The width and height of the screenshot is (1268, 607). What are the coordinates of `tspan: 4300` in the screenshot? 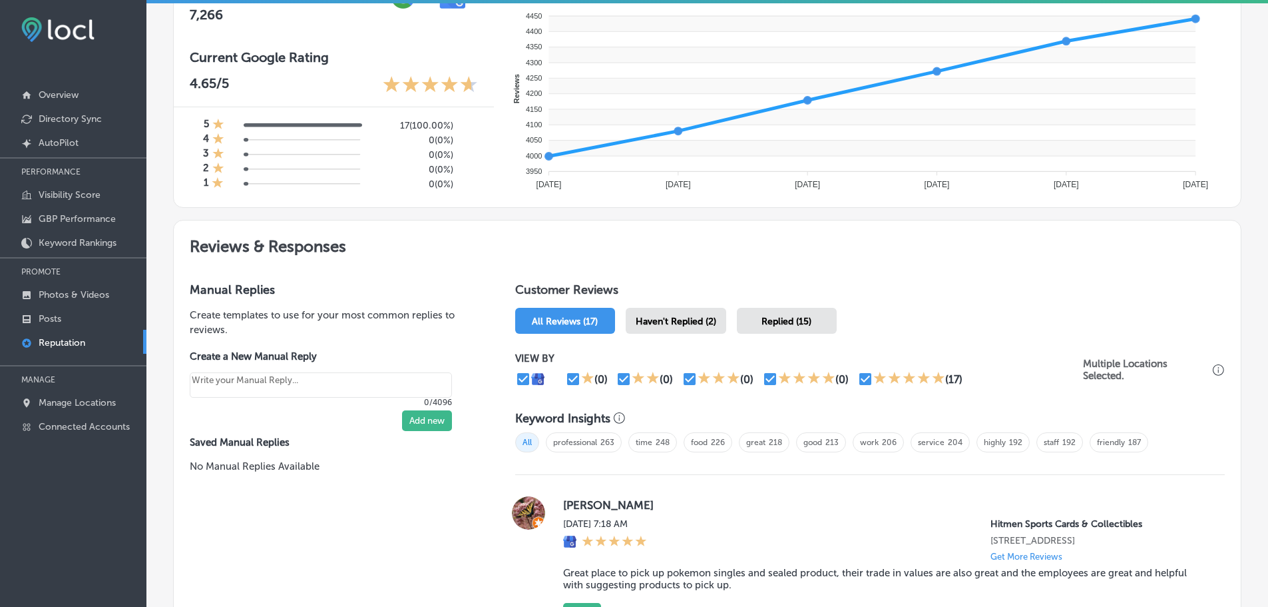 It's located at (534, 63).